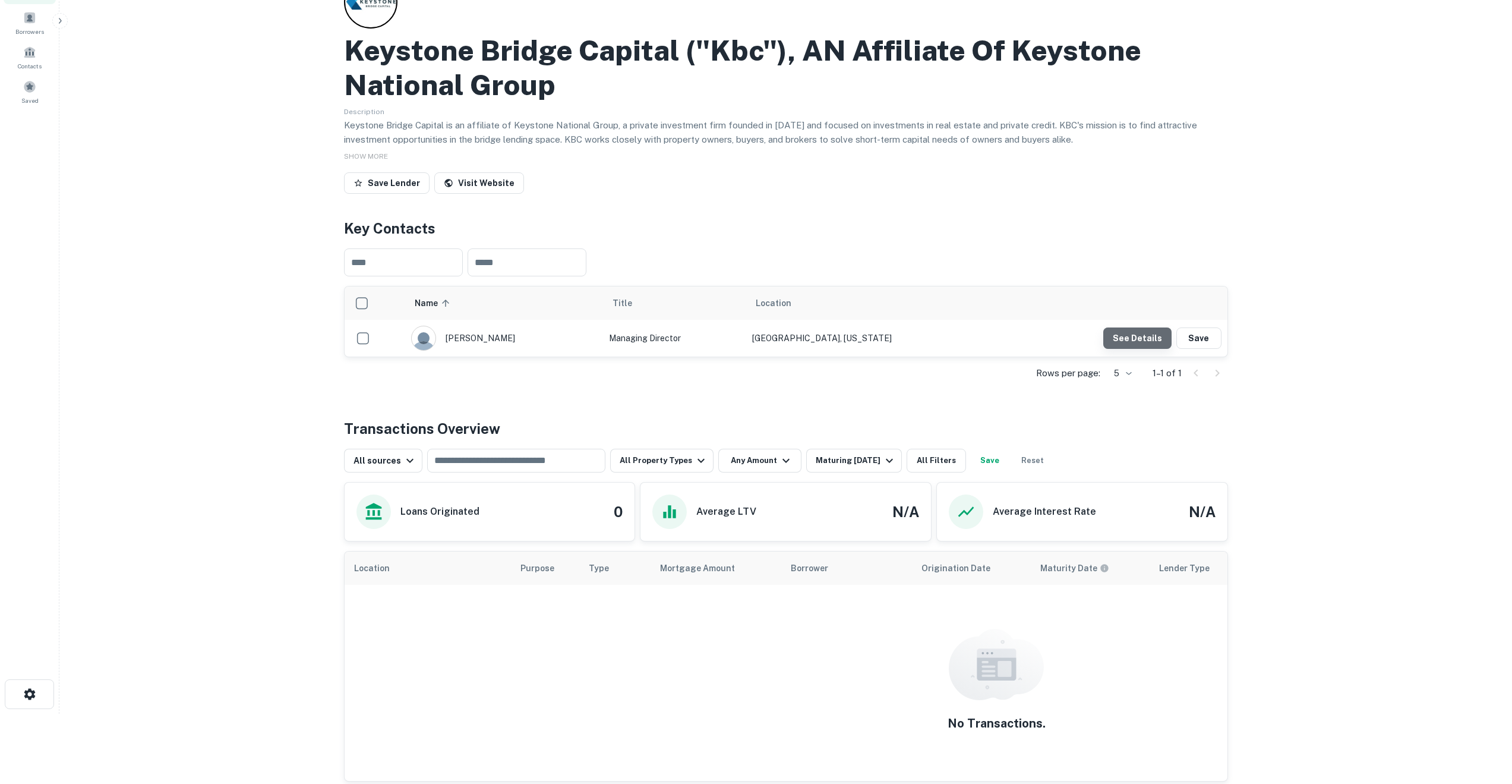  I want to click on div: Borrowers, so click(30, 22).